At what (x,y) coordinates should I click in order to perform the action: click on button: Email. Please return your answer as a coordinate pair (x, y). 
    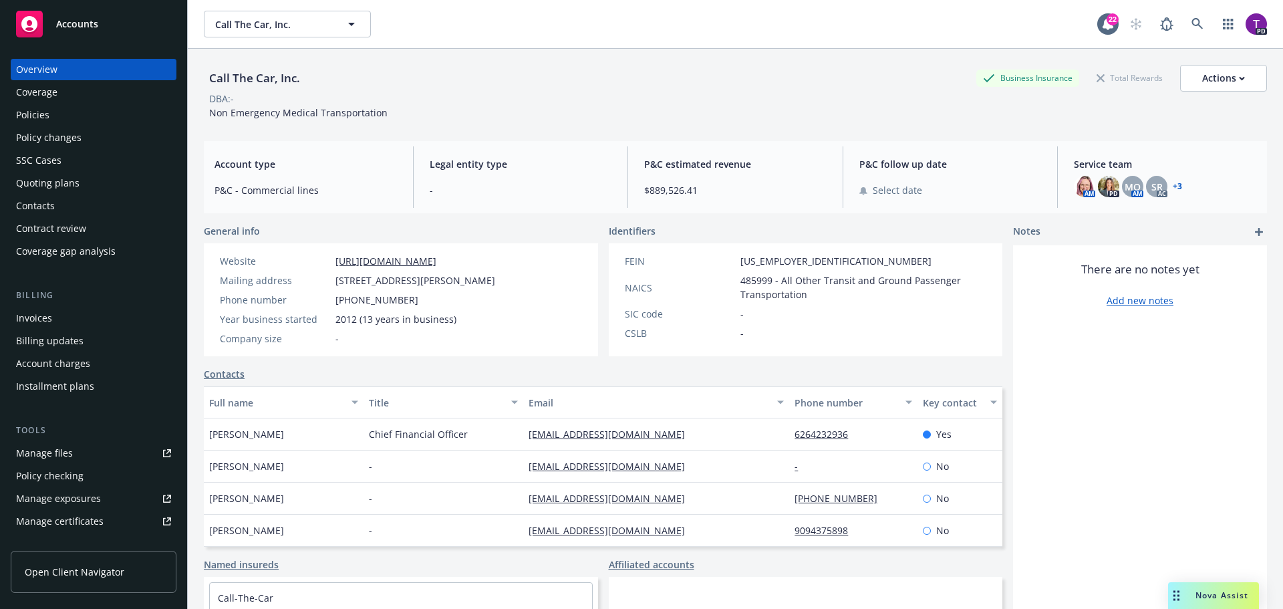
    Looking at the image, I should click on (656, 402).